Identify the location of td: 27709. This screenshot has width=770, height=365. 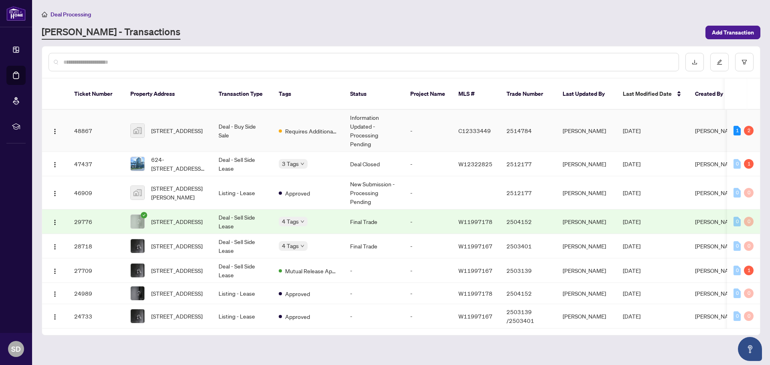
(96, 271).